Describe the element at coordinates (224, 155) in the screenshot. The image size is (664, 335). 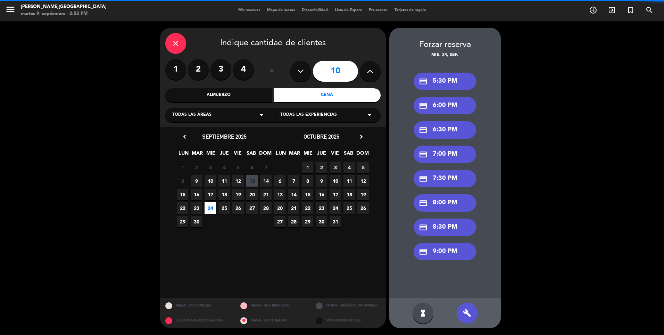
I see `span: JUE` at that location.